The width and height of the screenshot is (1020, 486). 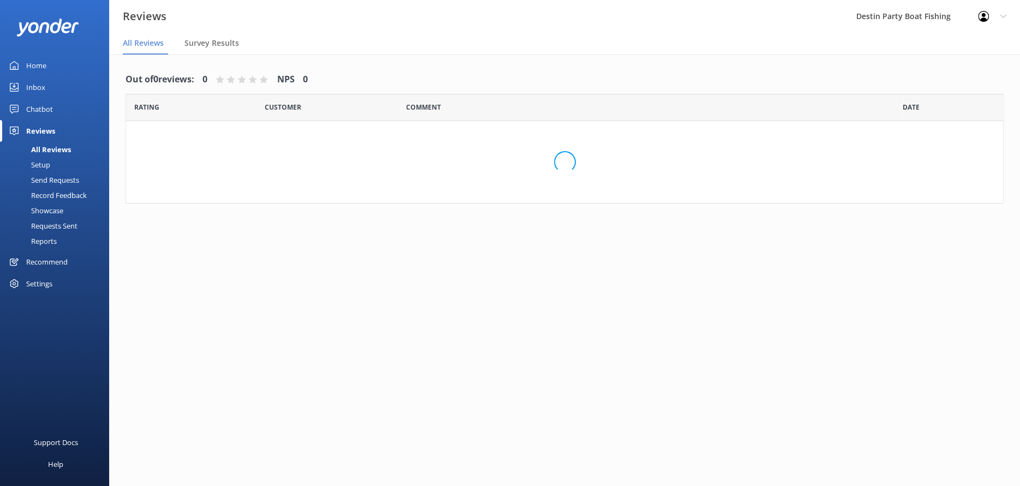 What do you see at coordinates (47, 262) in the screenshot?
I see `div: Recommend` at bounding box center [47, 262].